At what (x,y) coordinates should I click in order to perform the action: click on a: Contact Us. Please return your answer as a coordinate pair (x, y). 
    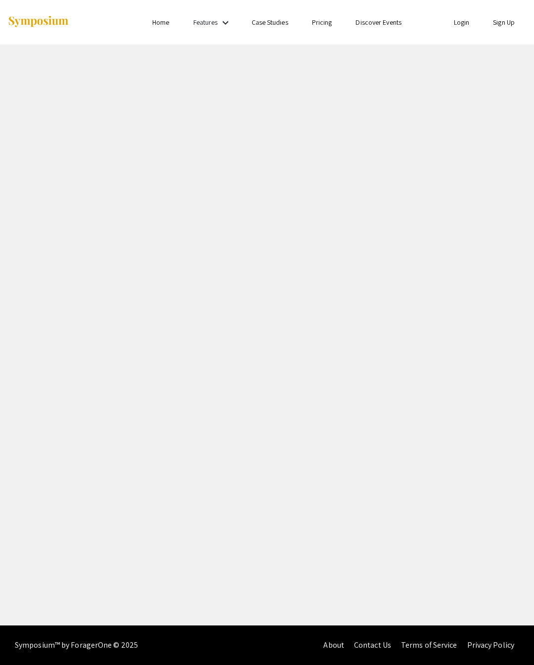
    Looking at the image, I should click on (372, 644).